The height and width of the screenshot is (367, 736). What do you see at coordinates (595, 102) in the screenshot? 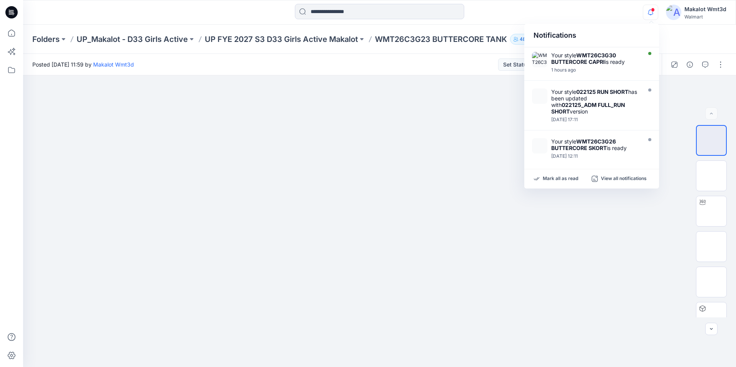
I see `div: Your style has been updated with version` at bounding box center [595, 102].